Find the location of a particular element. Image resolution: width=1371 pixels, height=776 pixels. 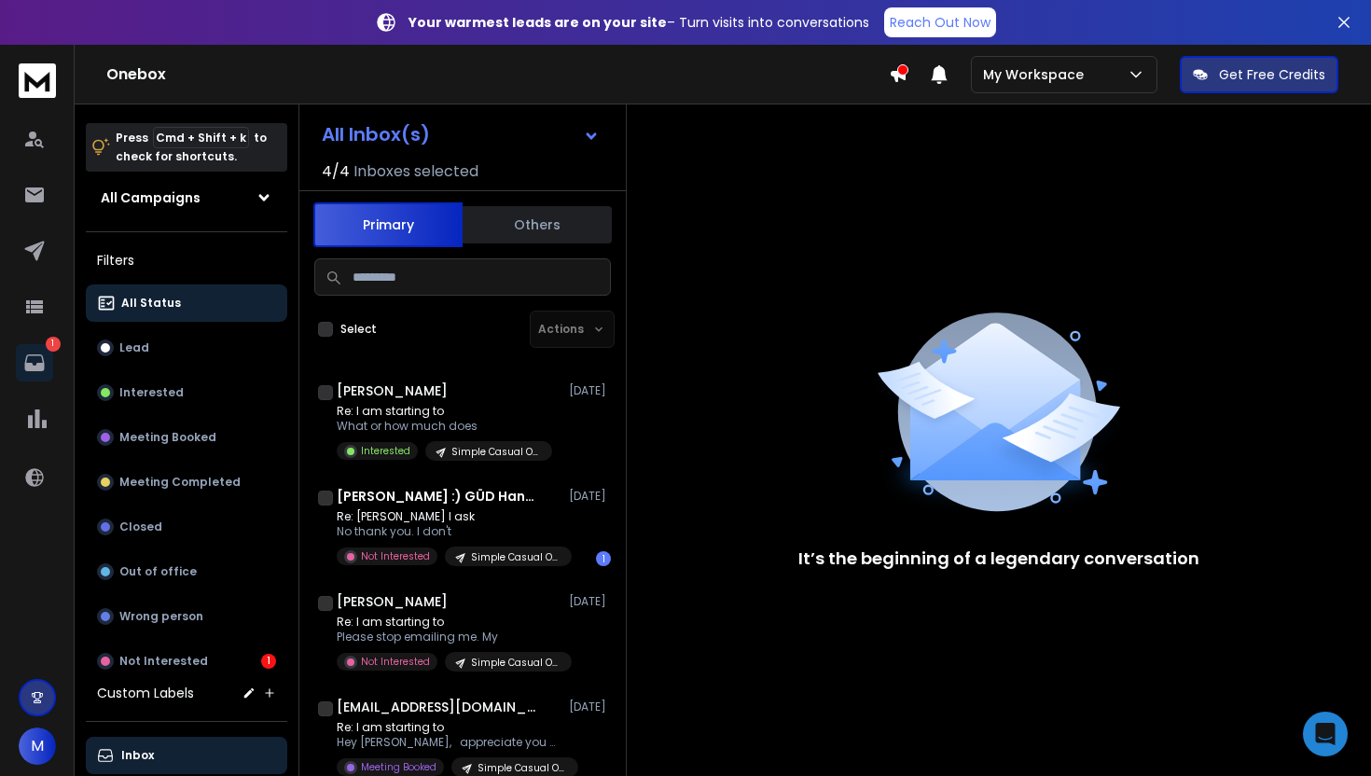

p: Meeting Completed is located at coordinates (180, 482).